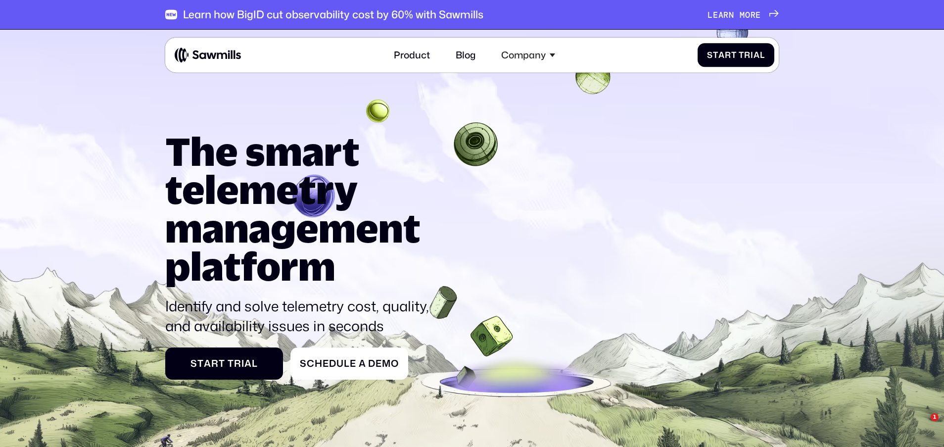  I want to click on span: u, so click(340, 363).